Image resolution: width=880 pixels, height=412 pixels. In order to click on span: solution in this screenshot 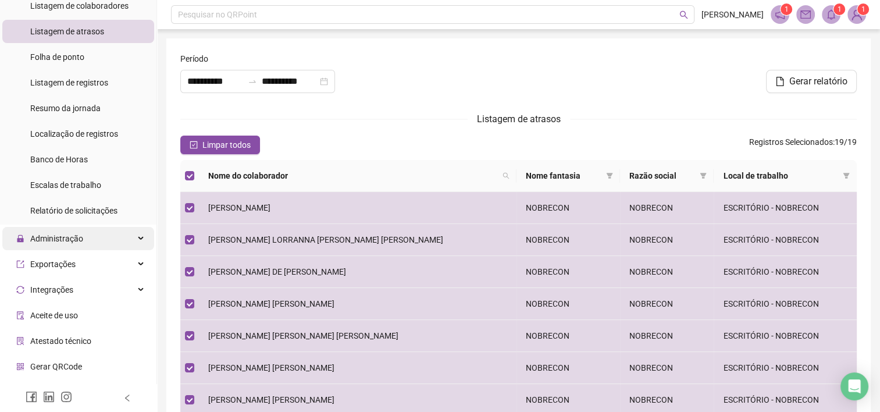, I will do `click(20, 341)`.